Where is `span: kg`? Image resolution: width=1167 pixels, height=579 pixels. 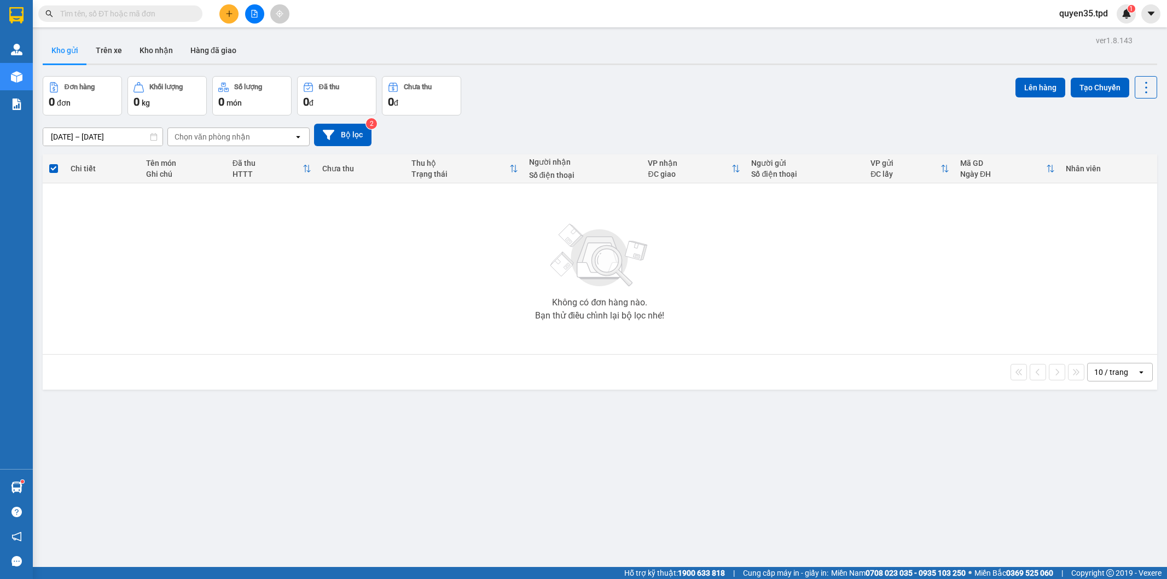 span: kg is located at coordinates (146, 103).